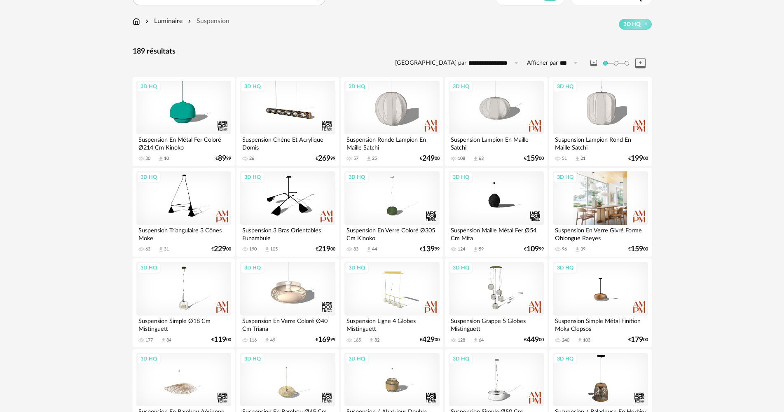  What do you see at coordinates (600, 233) in the screenshot?
I see `div: Suspension En Verre Givré Forme Oblongue Raeyes` at bounding box center [600, 233].